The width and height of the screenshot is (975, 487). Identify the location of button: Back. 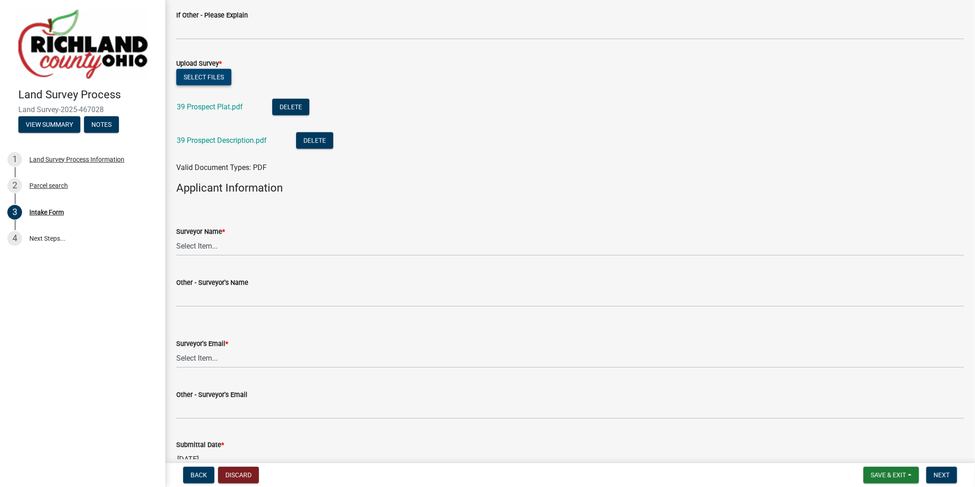
(199, 475).